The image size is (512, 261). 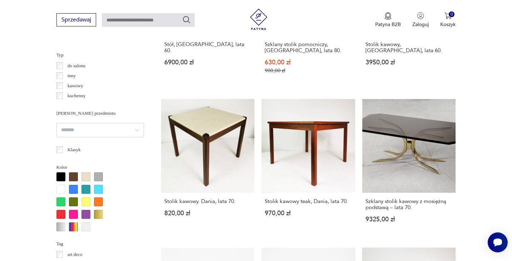 What do you see at coordinates (388, 20) in the screenshot?
I see `button: Patyna B2B` at bounding box center [388, 20].